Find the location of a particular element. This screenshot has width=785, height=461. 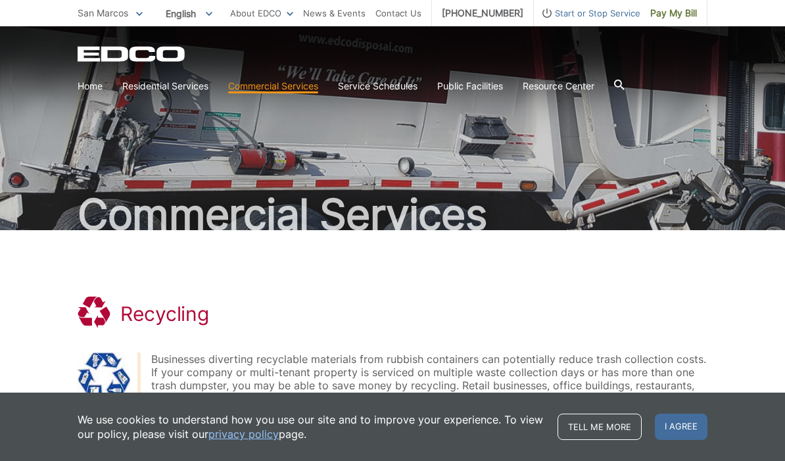

span: Pay My Bill is located at coordinates (673, 13).